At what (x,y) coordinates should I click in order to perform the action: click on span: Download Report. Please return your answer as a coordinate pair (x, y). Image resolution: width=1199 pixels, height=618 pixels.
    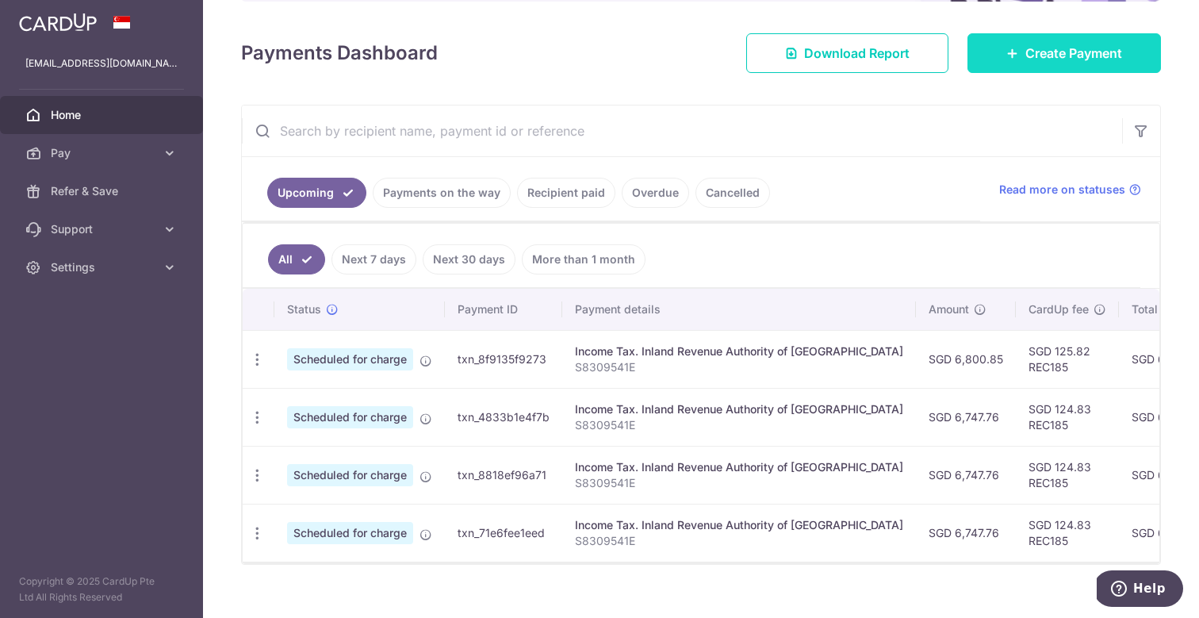
    Looking at the image, I should click on (856, 53).